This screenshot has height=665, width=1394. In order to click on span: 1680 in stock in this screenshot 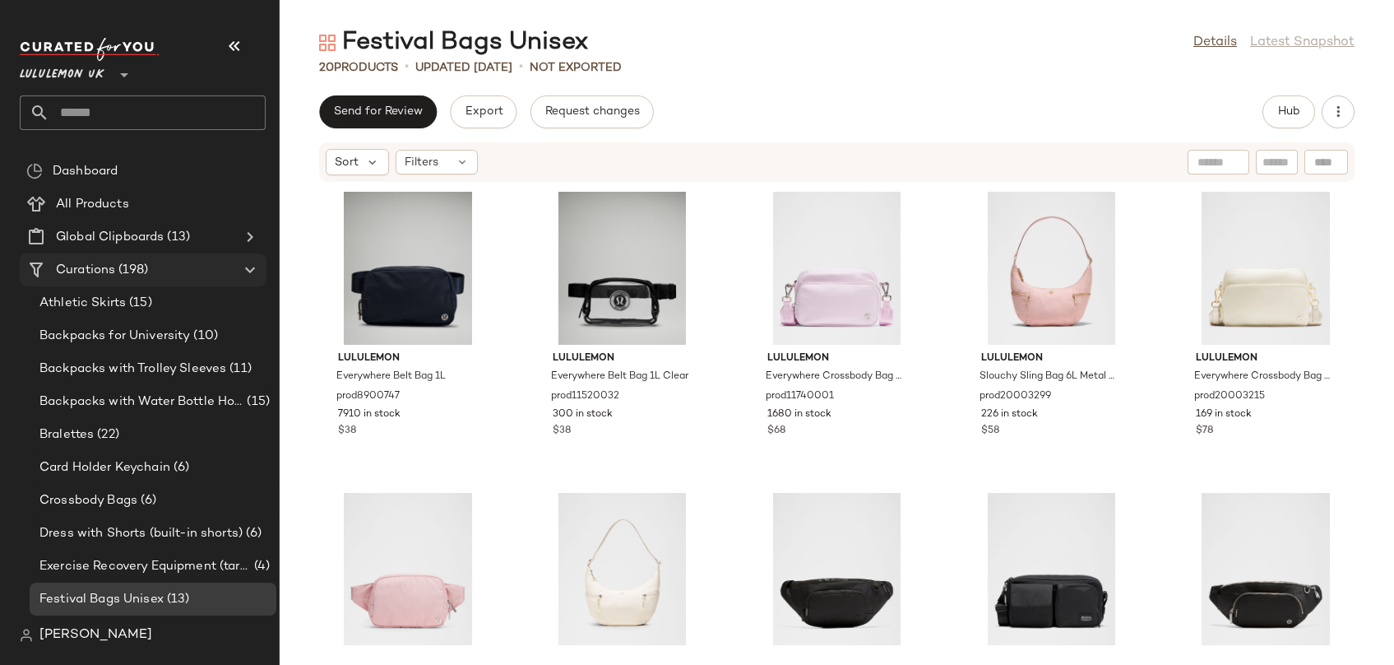, I will do `click(799, 415)`.